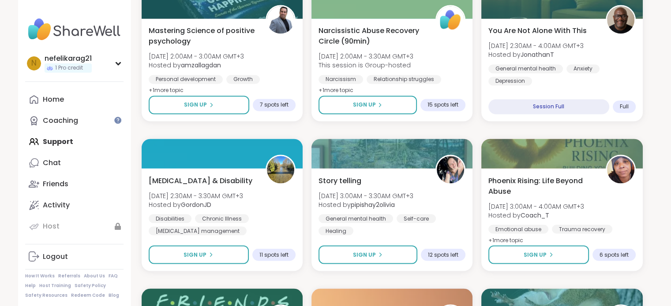 The height and width of the screenshot is (306, 671). Describe the element at coordinates (34, 63) in the screenshot. I see `span: n` at that location.